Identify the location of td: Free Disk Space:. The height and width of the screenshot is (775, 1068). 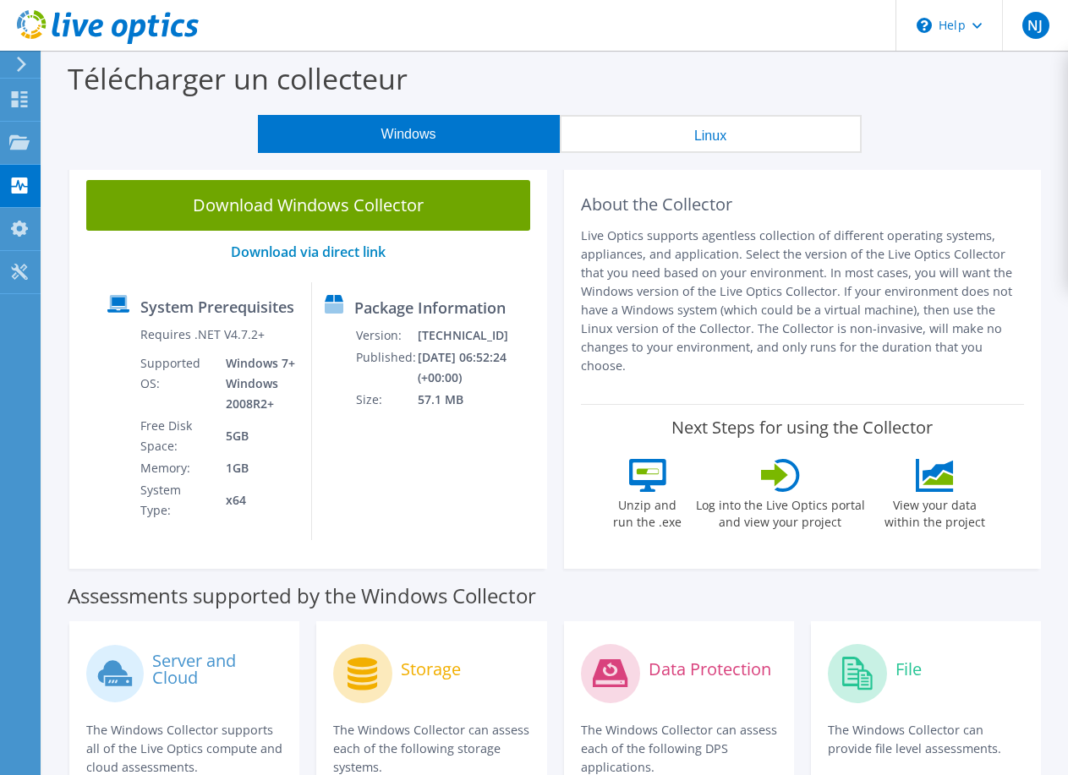
(176, 436).